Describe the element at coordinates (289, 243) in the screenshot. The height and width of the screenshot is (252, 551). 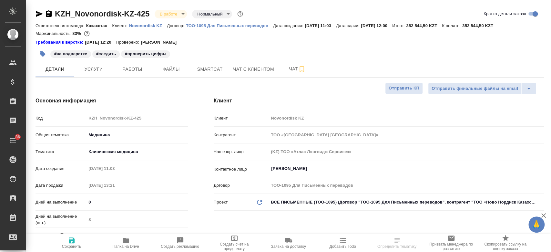
I see `button: Заявка на доставку` at that location.